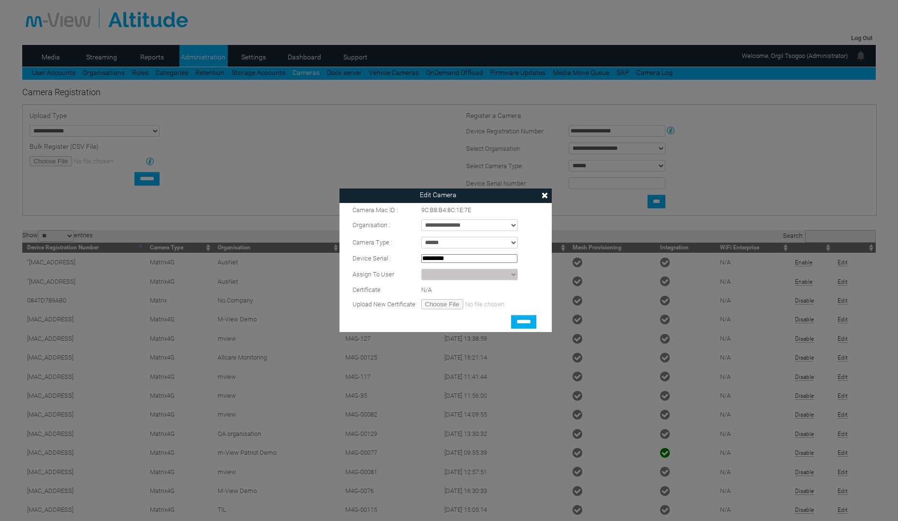  What do you see at coordinates (371, 225) in the screenshot?
I see `span: Organisation :` at bounding box center [371, 225].